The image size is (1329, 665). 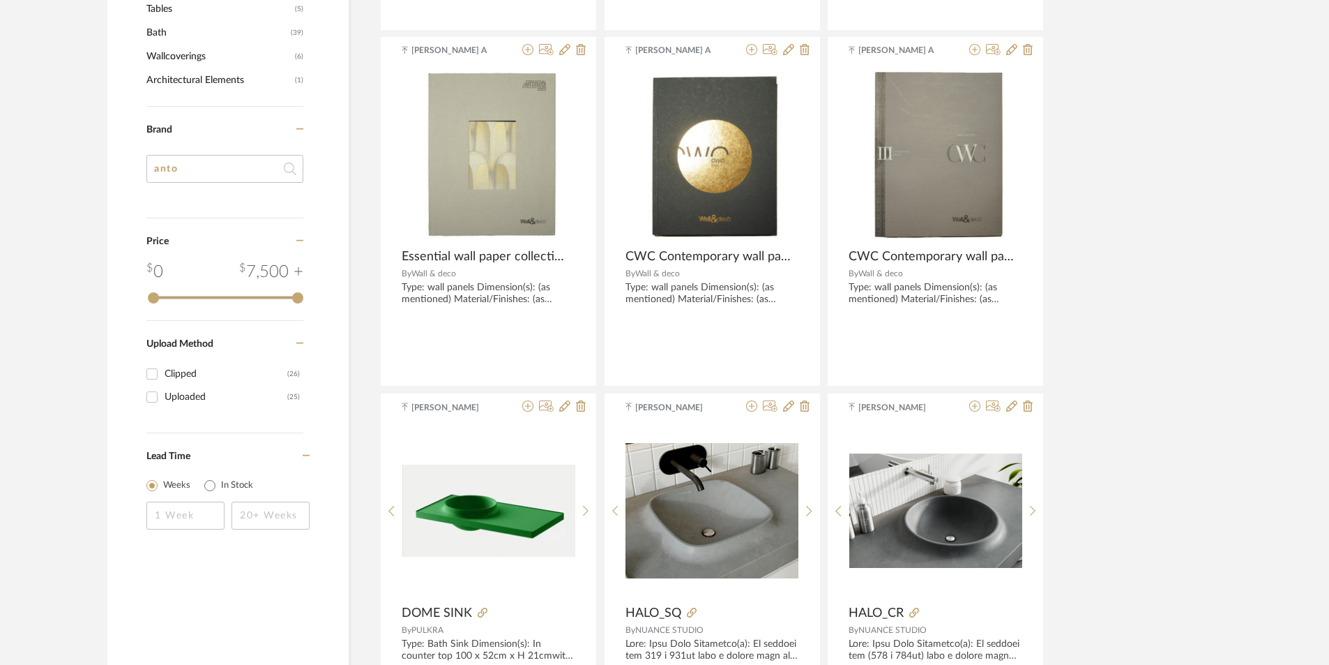 I want to click on span: Wallcoverings, so click(x=219, y=56).